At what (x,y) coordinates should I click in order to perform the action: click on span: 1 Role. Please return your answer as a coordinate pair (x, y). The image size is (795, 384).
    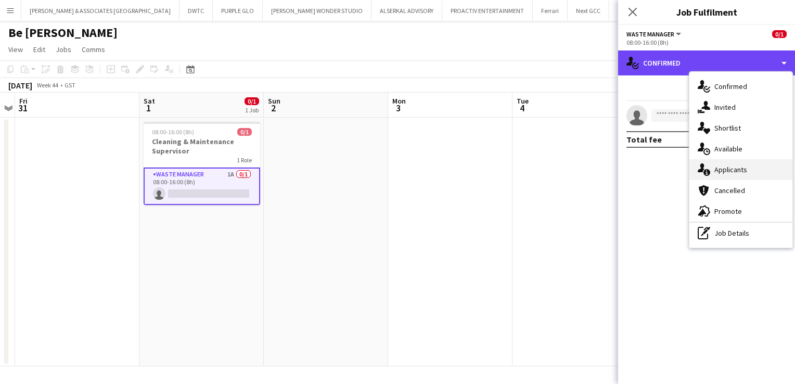
    Looking at the image, I should click on (244, 160).